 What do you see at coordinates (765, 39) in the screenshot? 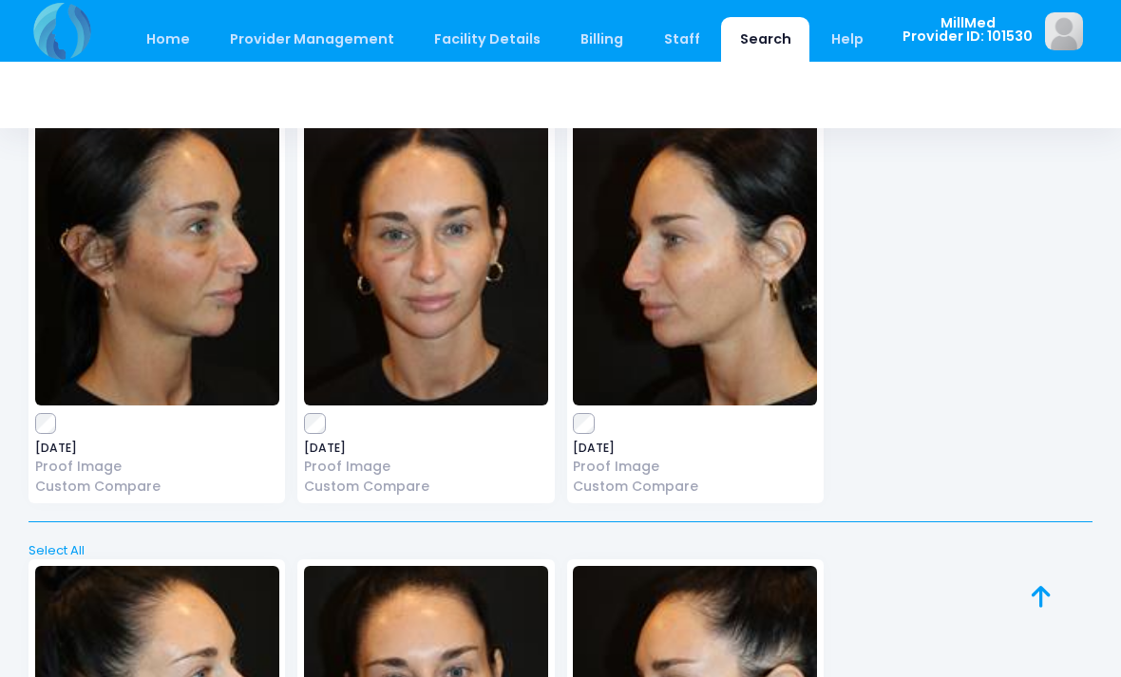
I see `a: Search` at bounding box center [765, 39].